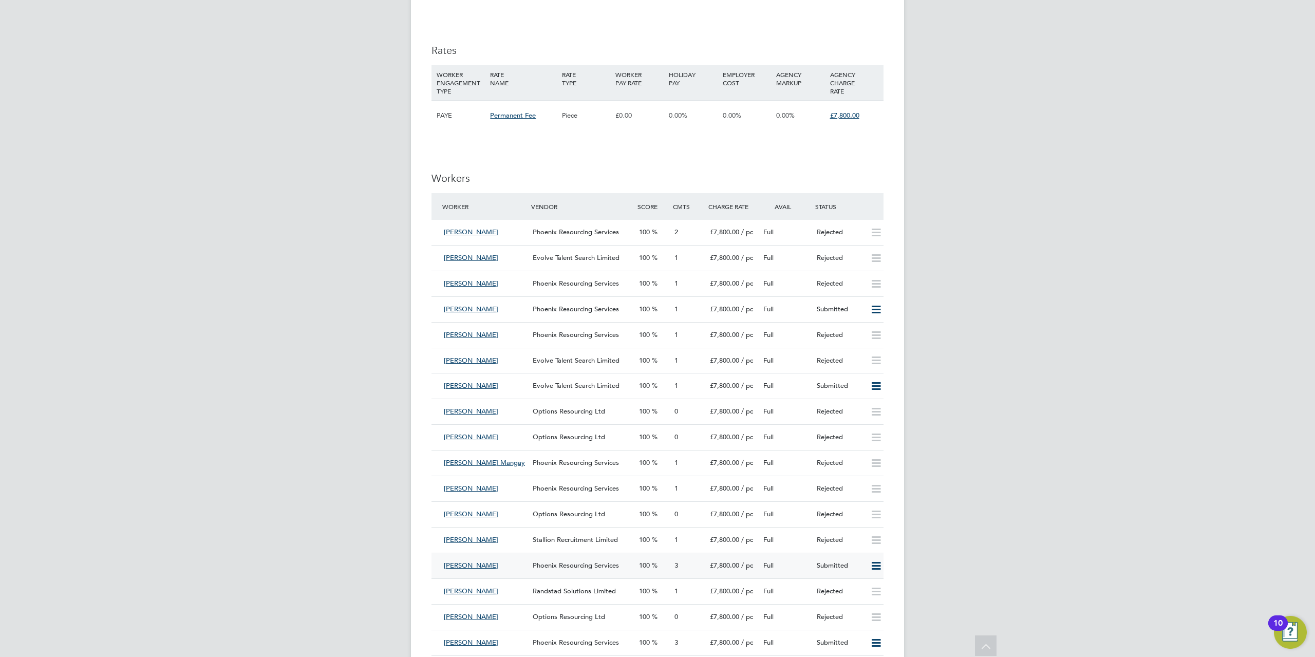  I want to click on h3: Rates, so click(657, 50).